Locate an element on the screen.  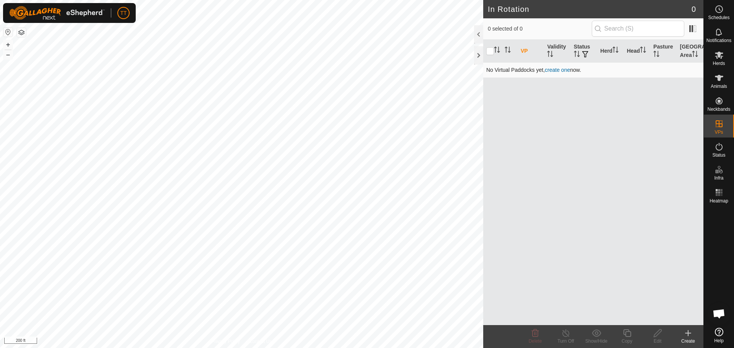
div: Edit is located at coordinates (658, 341).